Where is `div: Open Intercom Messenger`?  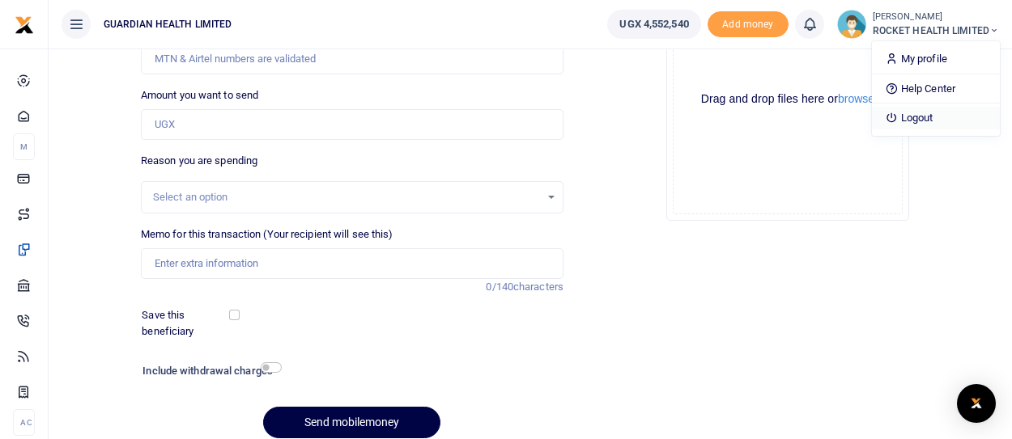 div: Open Intercom Messenger is located at coordinates (976, 404).